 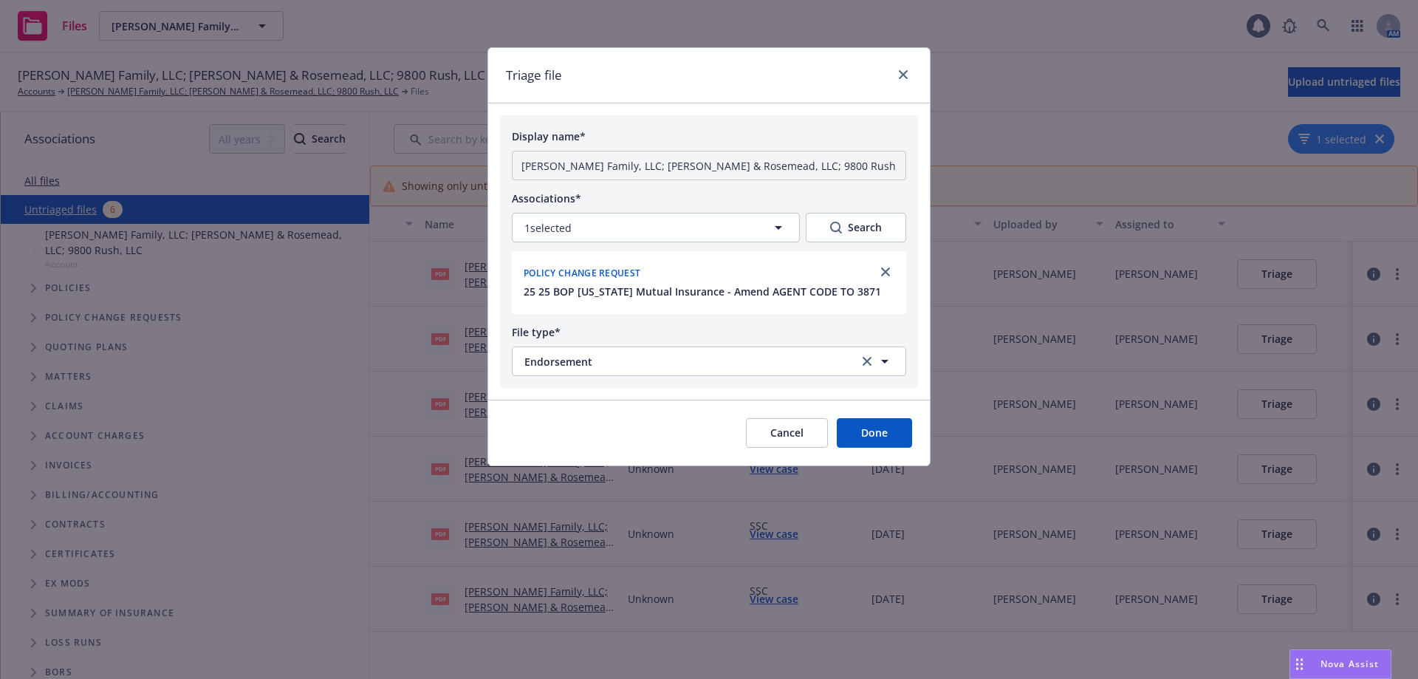 I want to click on button: Nova Assist, so click(x=1340, y=664).